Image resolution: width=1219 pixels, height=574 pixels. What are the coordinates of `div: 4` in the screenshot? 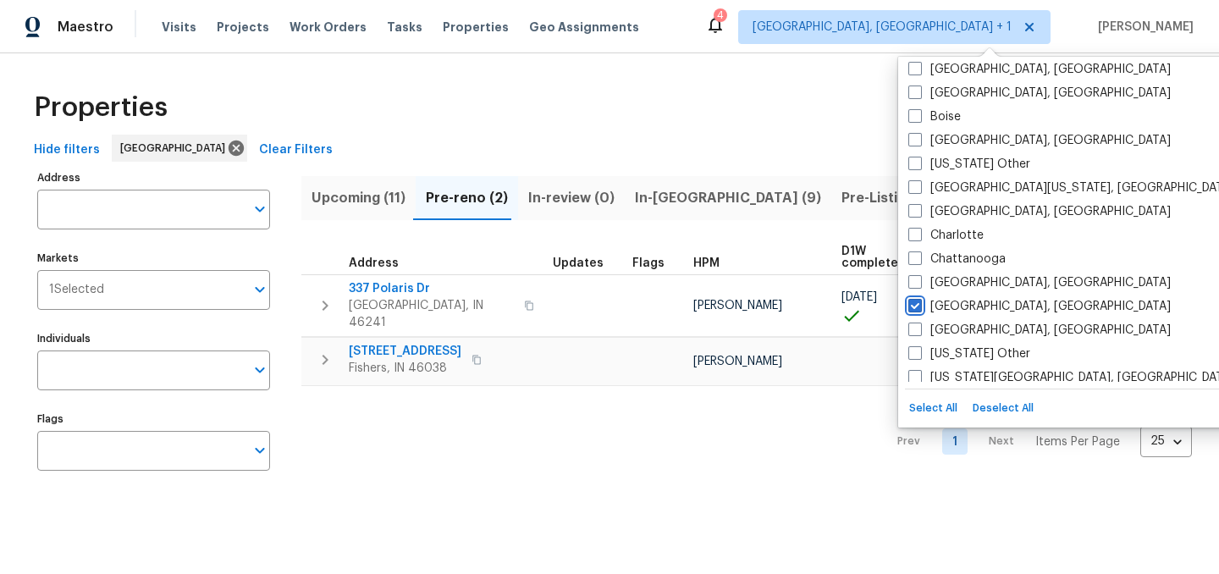 It's located at (721, 15).